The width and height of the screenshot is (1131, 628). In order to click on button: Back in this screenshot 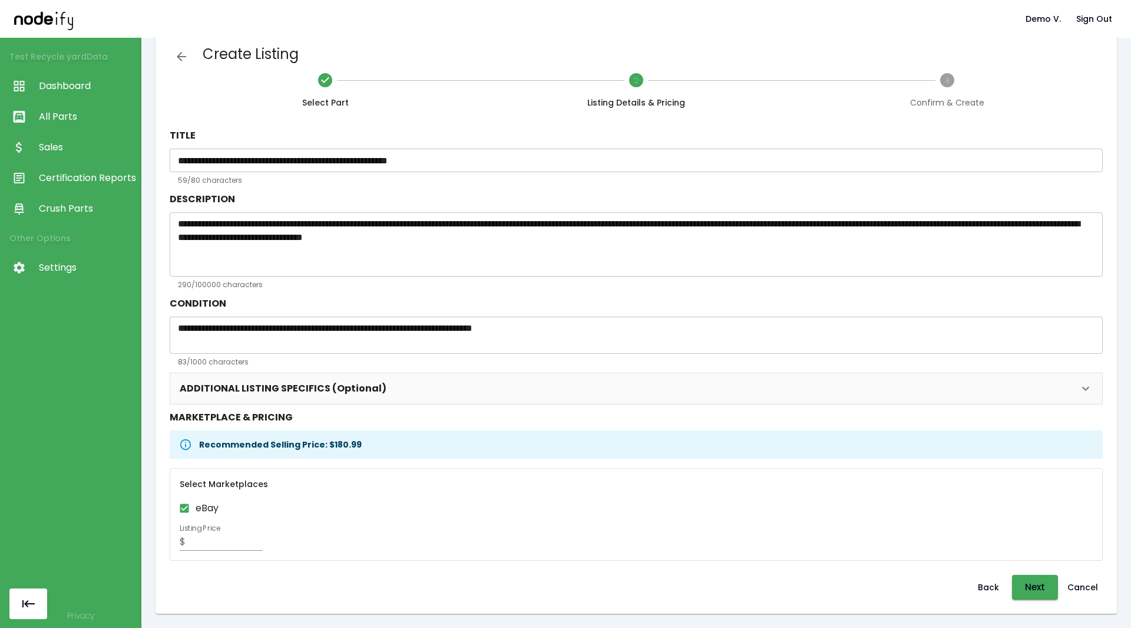, I will do `click(989, 587)`.